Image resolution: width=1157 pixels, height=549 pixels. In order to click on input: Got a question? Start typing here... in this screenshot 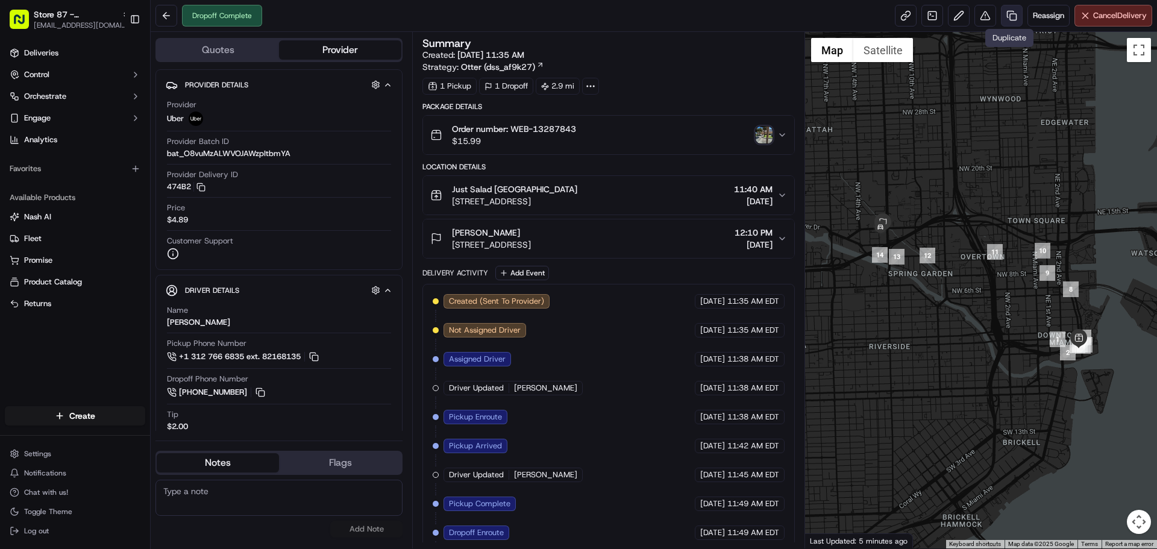, I will do `click(124, 84)`.